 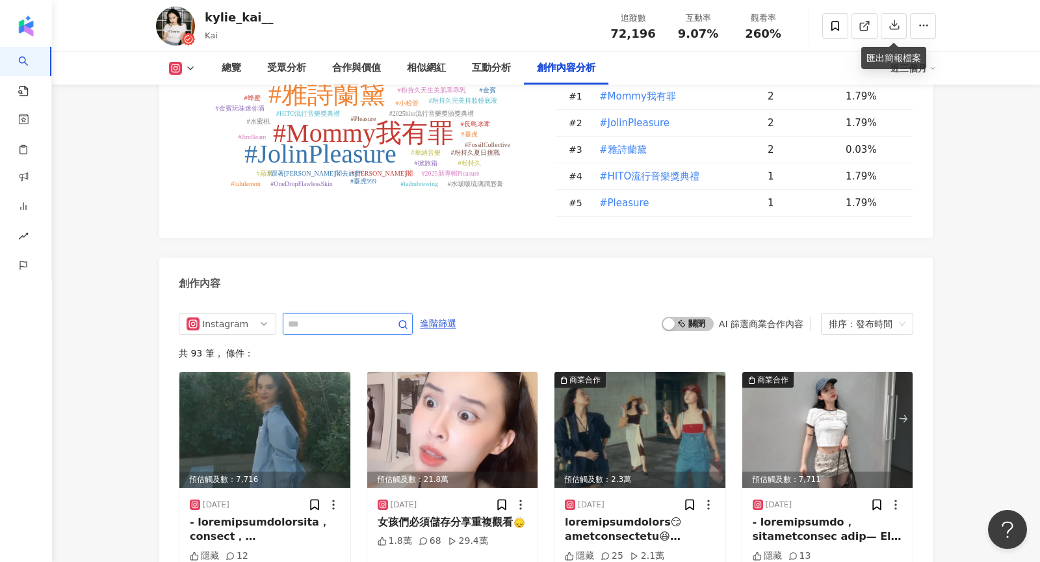 What do you see at coordinates (640, 529) in the screenshot?
I see `div: loremipsumdolors😏 ametconsectetu😆adipiscin😱elitse～ doeiusmodtemp INCID utla etdOL 30m/ ali enimad...` at bounding box center [640, 529].